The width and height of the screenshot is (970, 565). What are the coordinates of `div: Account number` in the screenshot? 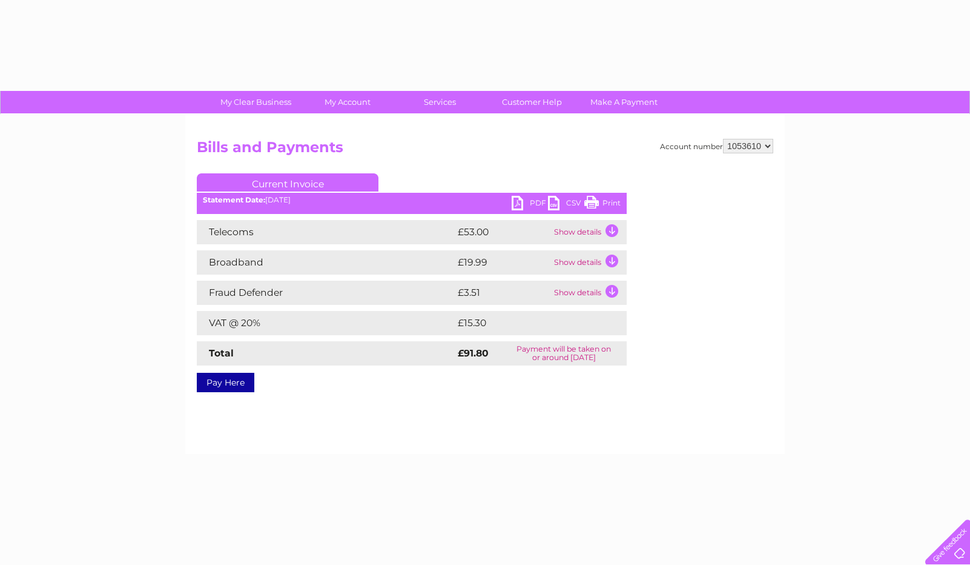 It's located at (717, 146).